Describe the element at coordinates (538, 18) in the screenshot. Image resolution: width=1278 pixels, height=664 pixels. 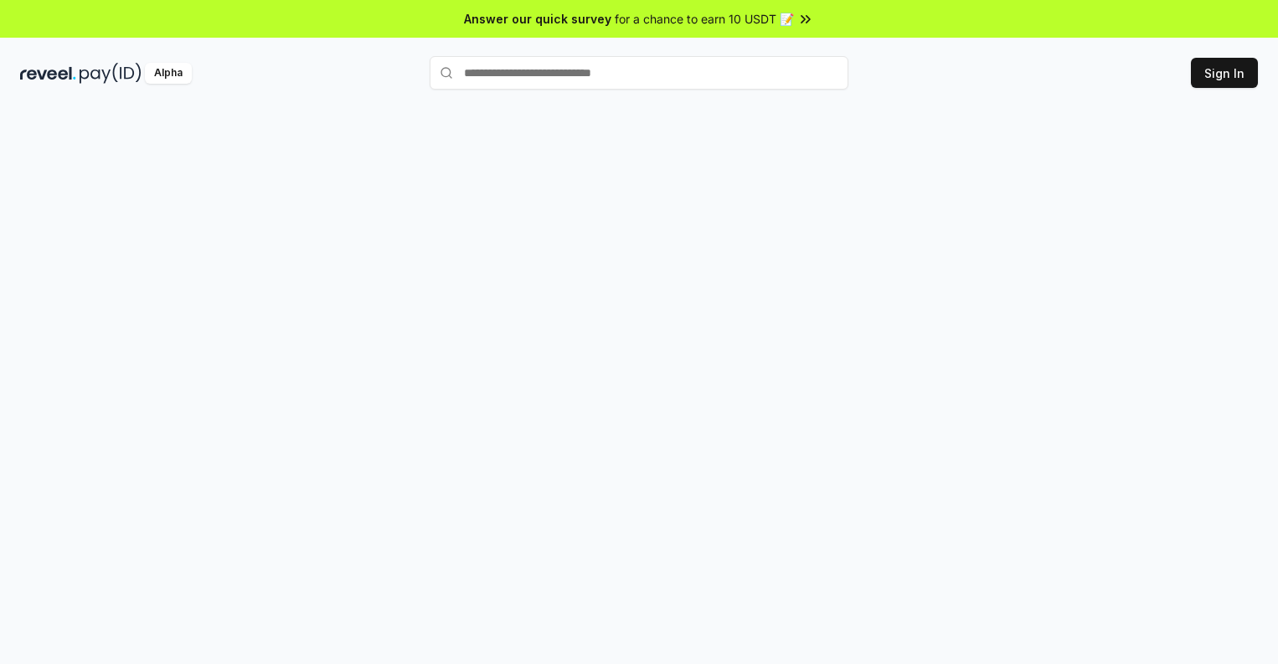
I see `span: Answer our quick survey` at that location.